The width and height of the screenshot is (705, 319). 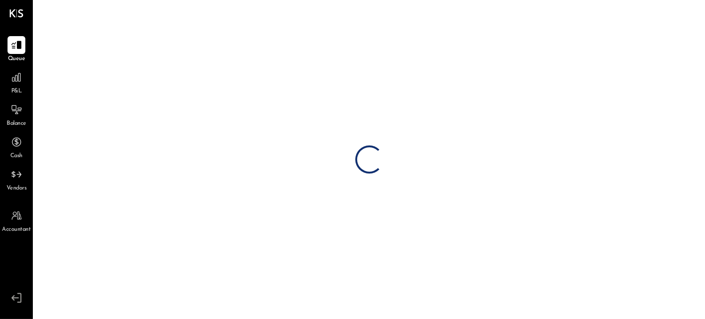 I want to click on a: Queue, so click(x=16, y=50).